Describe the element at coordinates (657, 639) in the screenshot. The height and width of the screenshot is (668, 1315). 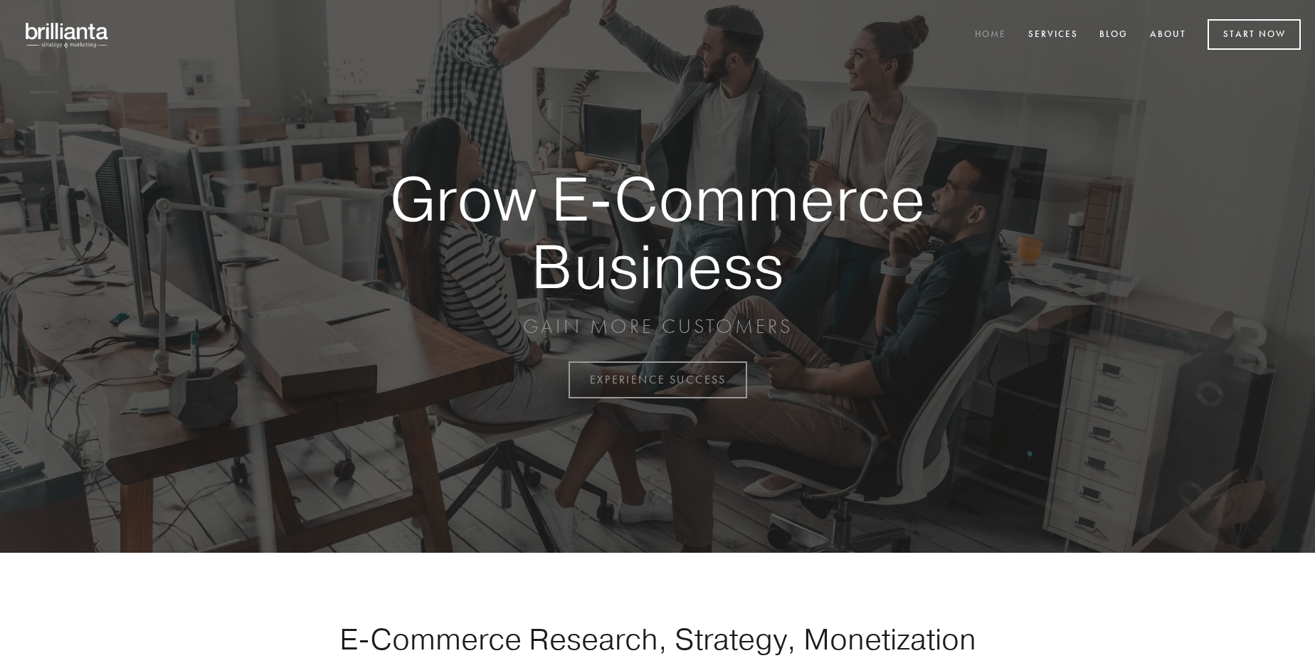
I see `h1: E-Commerce Research, Strategy, Monetization` at that location.